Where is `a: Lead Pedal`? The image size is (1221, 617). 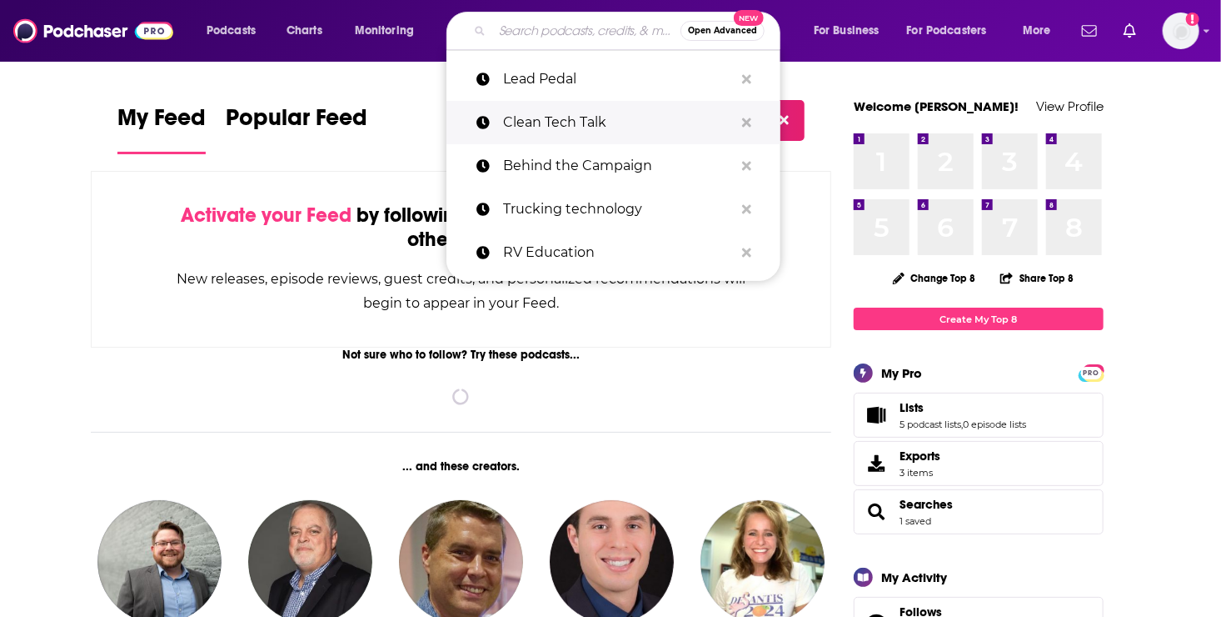 a: Lead Pedal is located at coordinates (613, 79).